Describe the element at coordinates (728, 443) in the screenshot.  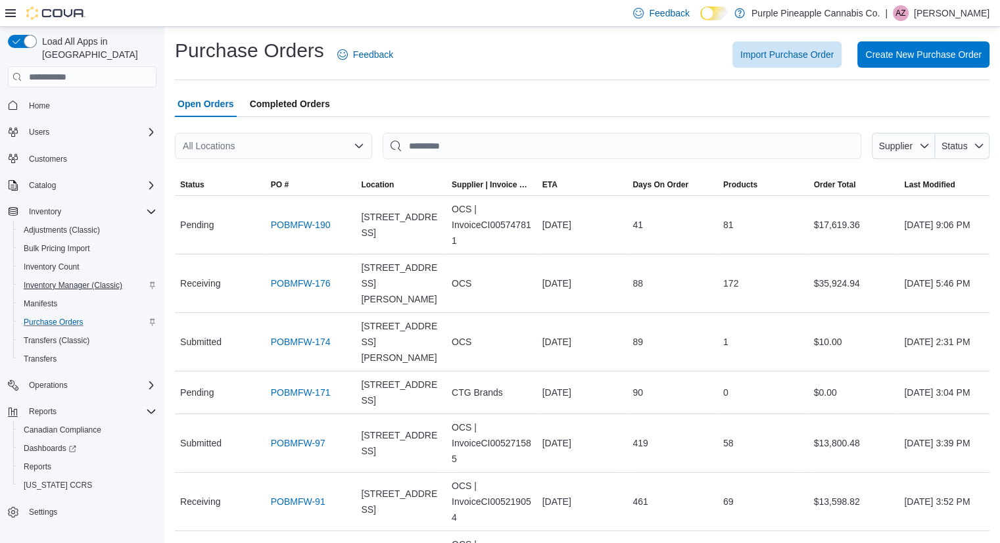
I see `span: 58` at that location.